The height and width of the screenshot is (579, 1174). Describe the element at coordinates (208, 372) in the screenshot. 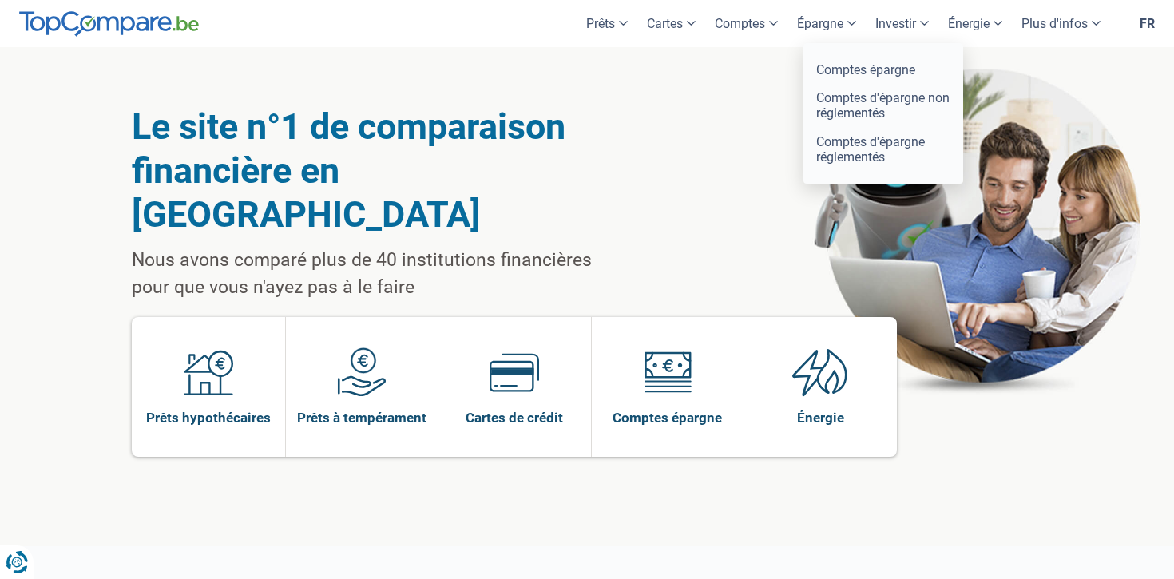

I see `img: Prêts hypothécaires` at that location.